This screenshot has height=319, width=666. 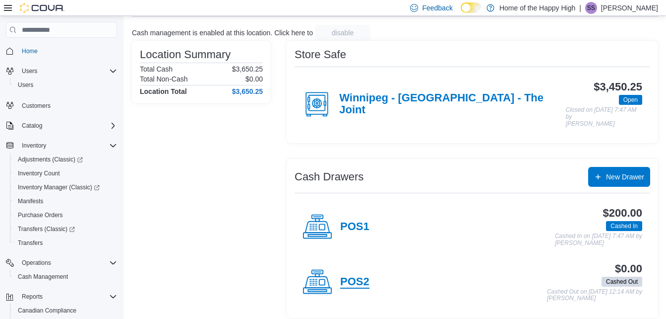 I want to click on button: Canadian Compliance, so click(x=65, y=310).